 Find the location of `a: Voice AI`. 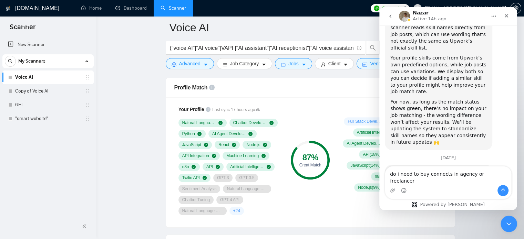

a: Voice AI is located at coordinates (48, 77).